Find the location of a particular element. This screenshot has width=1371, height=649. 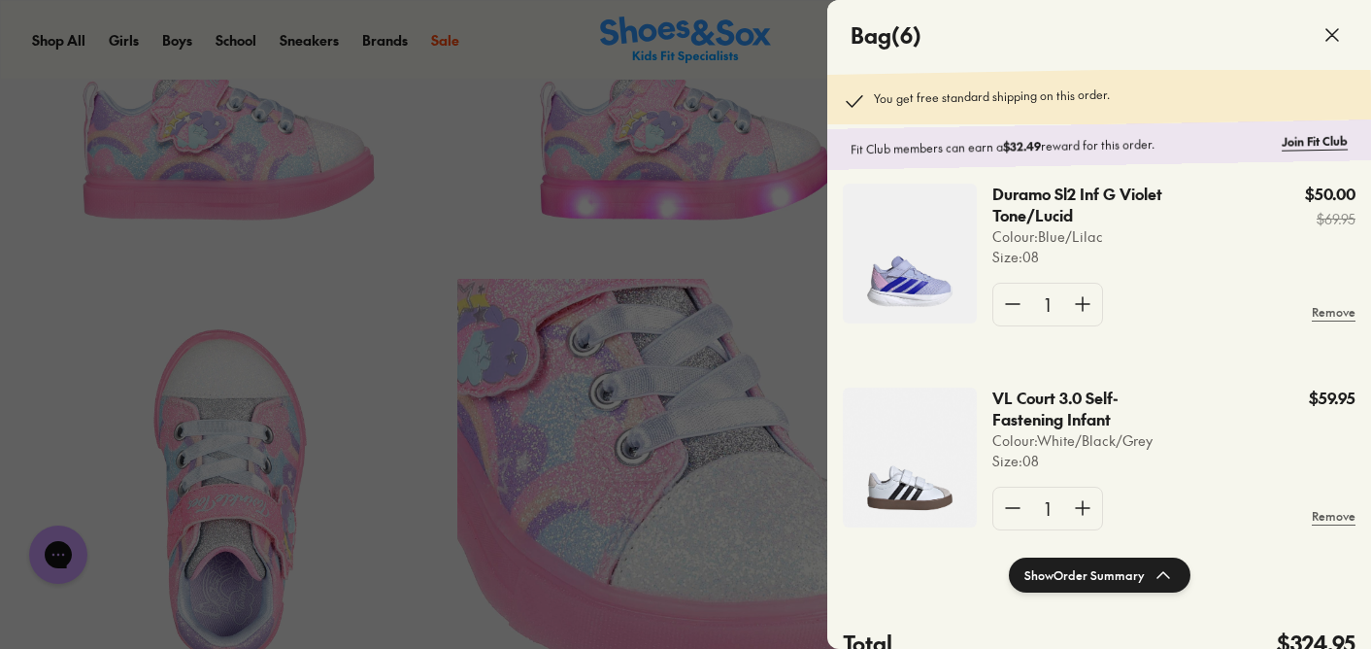

p: Duramo Sl2 Inf G Violet Tone/Lucid is located at coordinates (1094, 205).